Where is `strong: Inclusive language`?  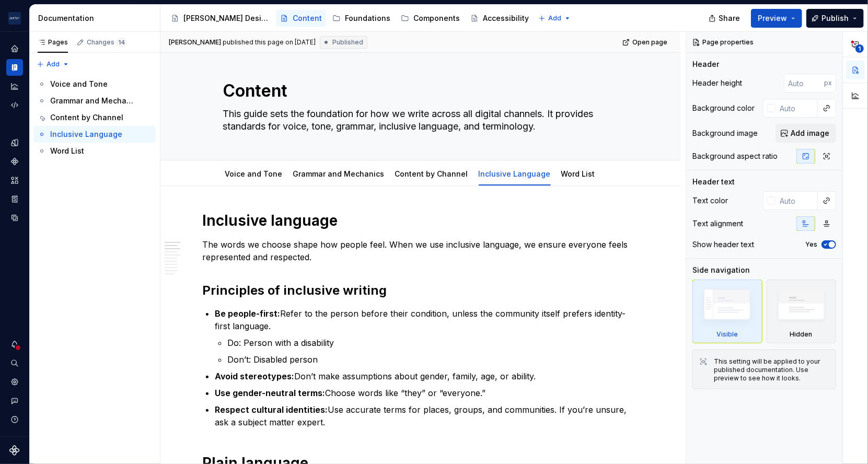 strong: Inclusive language is located at coordinates (270, 221).